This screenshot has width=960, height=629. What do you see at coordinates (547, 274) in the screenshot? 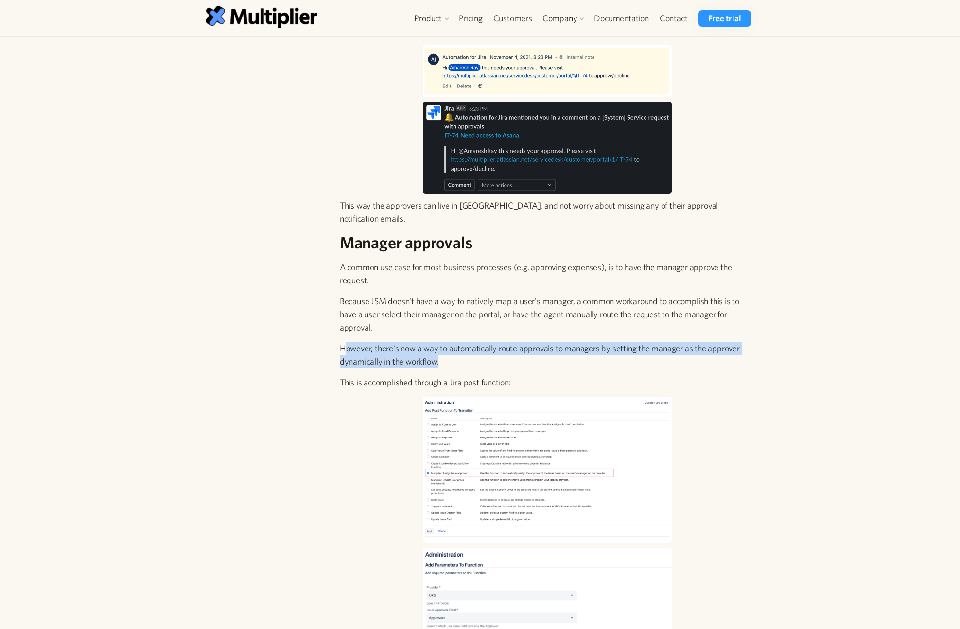
I see `p: A common use case for most business processes (e.g. approving expenses), is to have the manager a...` at bounding box center [547, 274].